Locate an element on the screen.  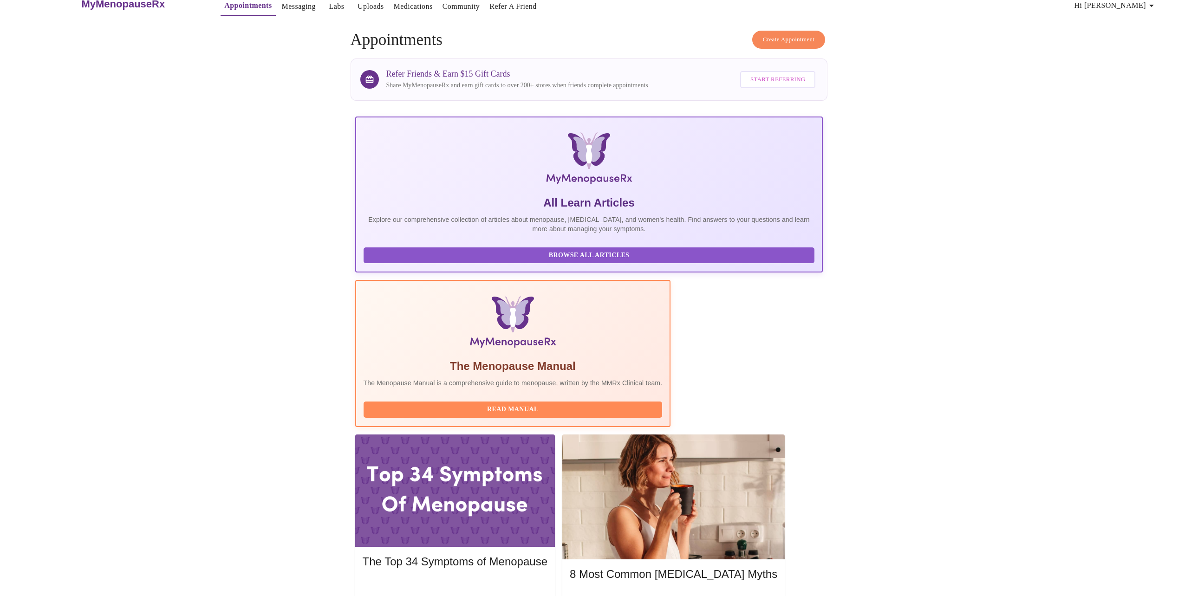
button: Start Referring is located at coordinates (778, 79).